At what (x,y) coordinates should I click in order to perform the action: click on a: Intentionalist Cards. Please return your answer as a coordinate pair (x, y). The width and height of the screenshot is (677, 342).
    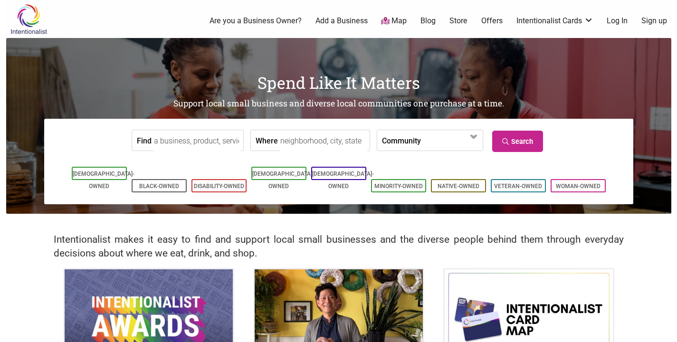
    Looking at the image, I should click on (555, 21).